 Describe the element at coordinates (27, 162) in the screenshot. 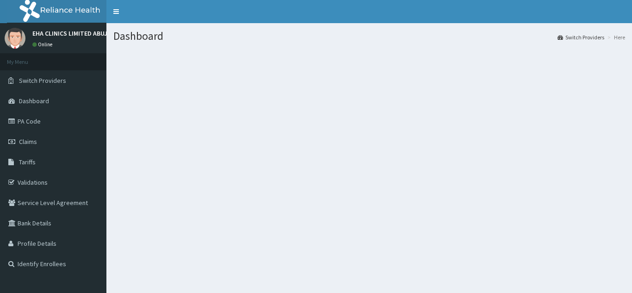

I see `span: Tariffs` at that location.